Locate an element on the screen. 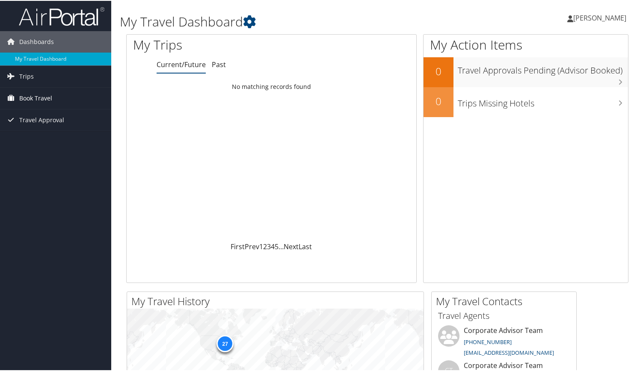  h3: Travel Approvals Pending (Advisor Booked) is located at coordinates (543, 68).